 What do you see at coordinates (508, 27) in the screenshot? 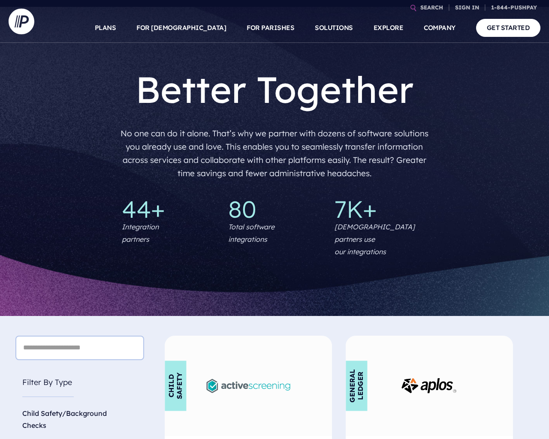
I see `a: GET STARTED` at bounding box center [508, 27].